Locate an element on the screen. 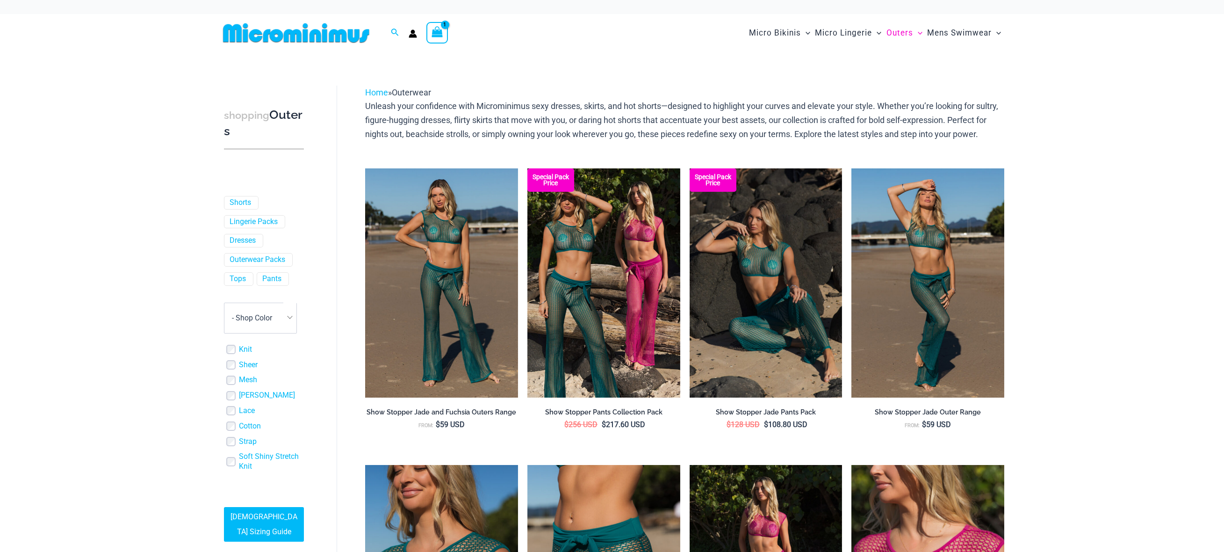 This screenshot has height=552, width=1224. a: Knit is located at coordinates (246, 349).